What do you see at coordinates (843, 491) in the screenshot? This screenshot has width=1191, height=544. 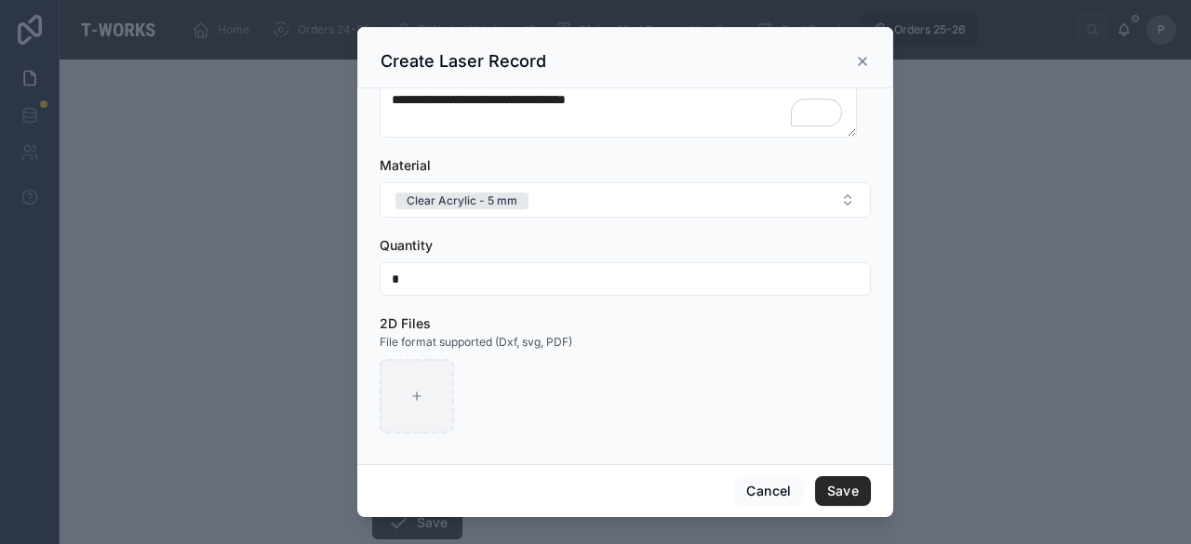 I see `button: Save` at bounding box center [843, 491].